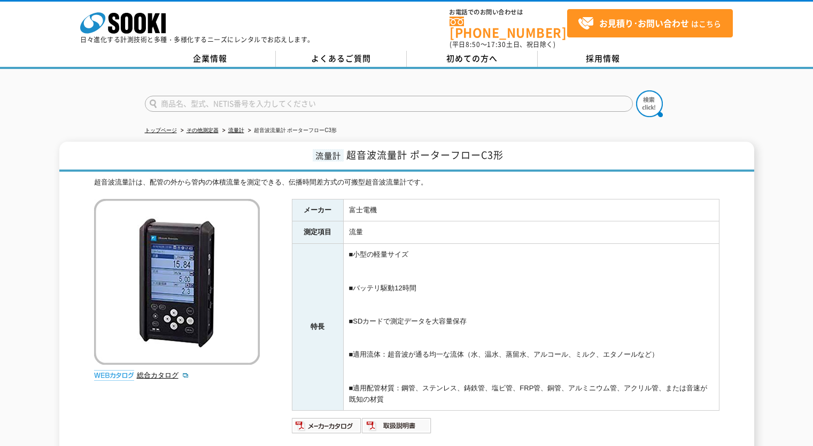 The height and width of the screenshot is (446, 813). What do you see at coordinates (328, 155) in the screenshot?
I see `span: 流量計` at bounding box center [328, 155].